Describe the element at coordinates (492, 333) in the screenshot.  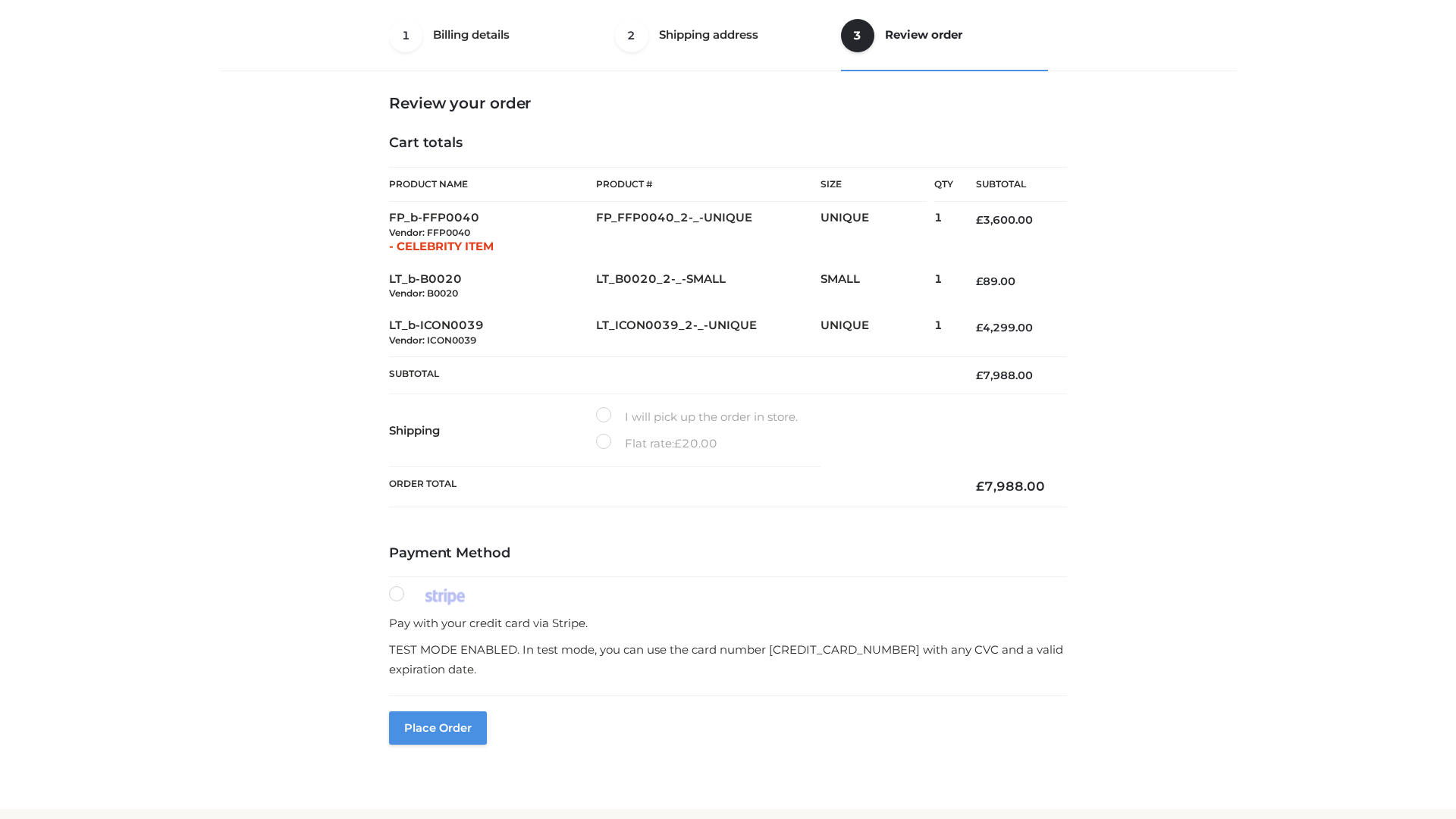
I see `td: LT_b-ICON0039` at that location.